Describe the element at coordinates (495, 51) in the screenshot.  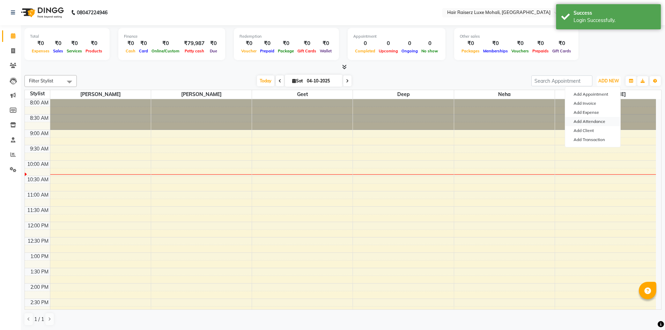
I see `span: Memberships` at that location.